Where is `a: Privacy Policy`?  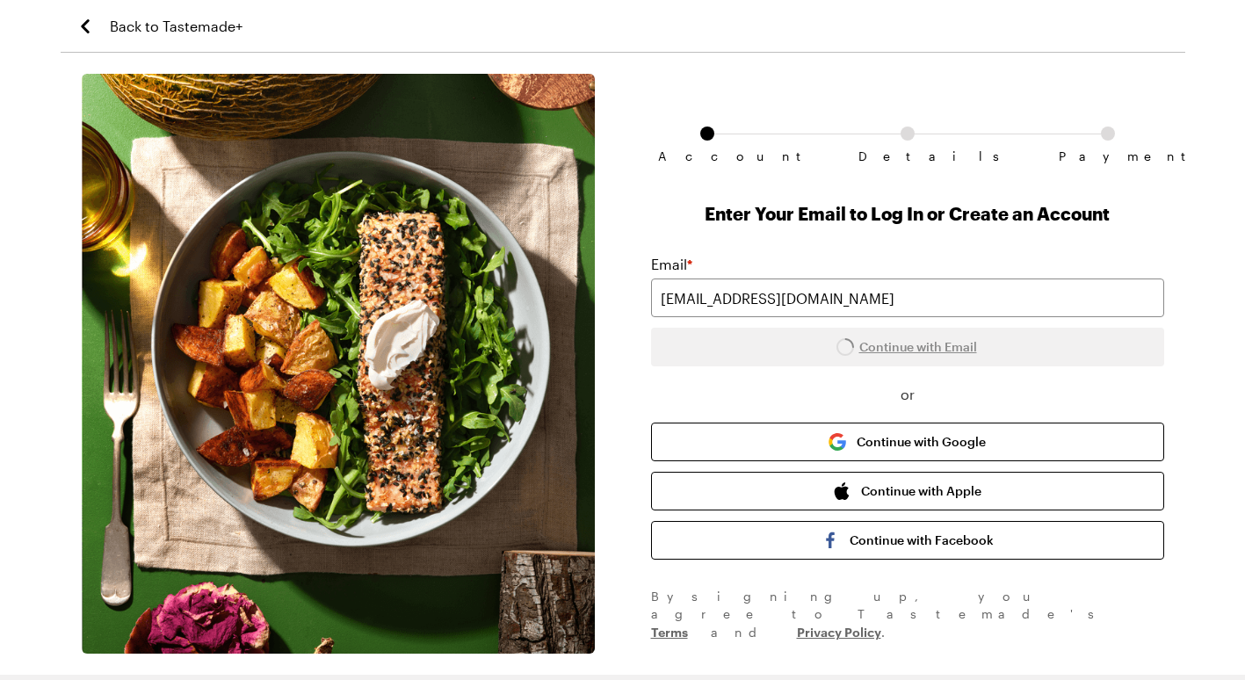 a: Privacy Policy is located at coordinates (839, 631).